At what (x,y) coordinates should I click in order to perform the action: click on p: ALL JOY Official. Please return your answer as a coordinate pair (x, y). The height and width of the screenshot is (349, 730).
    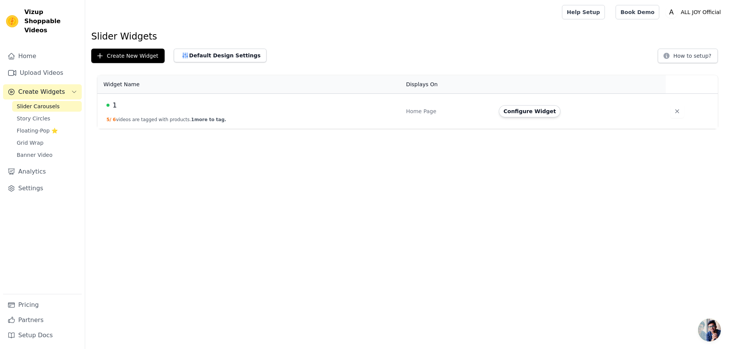
    Looking at the image, I should click on (700, 12).